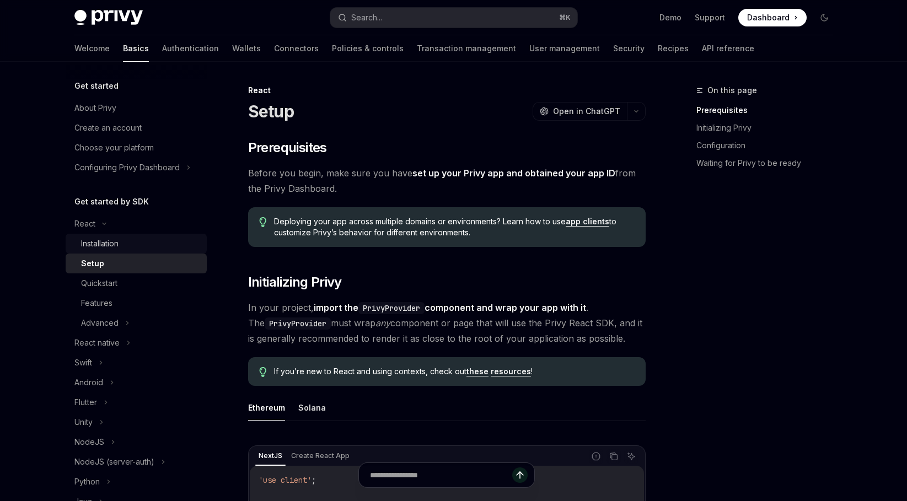 The height and width of the screenshot is (501, 907). Describe the element at coordinates (89, 442) in the screenshot. I see `div: NodeJS` at that location.